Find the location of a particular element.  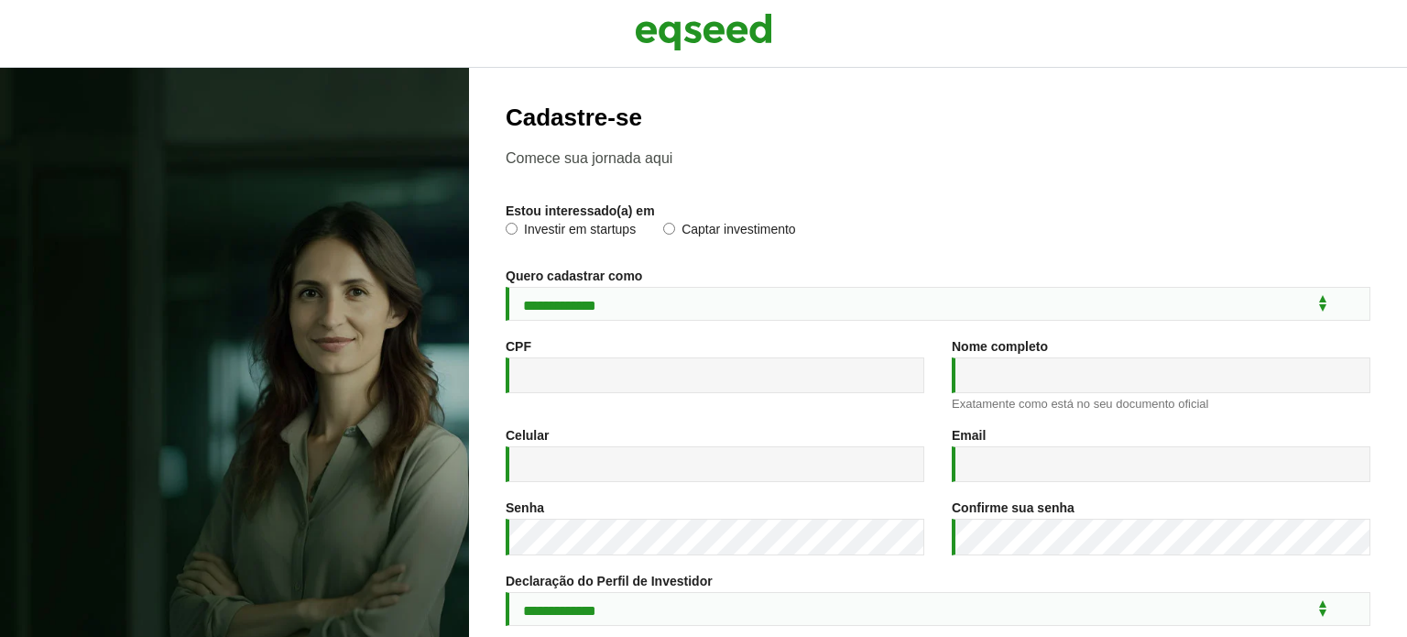

label: Nome completo is located at coordinates (1000, 346).